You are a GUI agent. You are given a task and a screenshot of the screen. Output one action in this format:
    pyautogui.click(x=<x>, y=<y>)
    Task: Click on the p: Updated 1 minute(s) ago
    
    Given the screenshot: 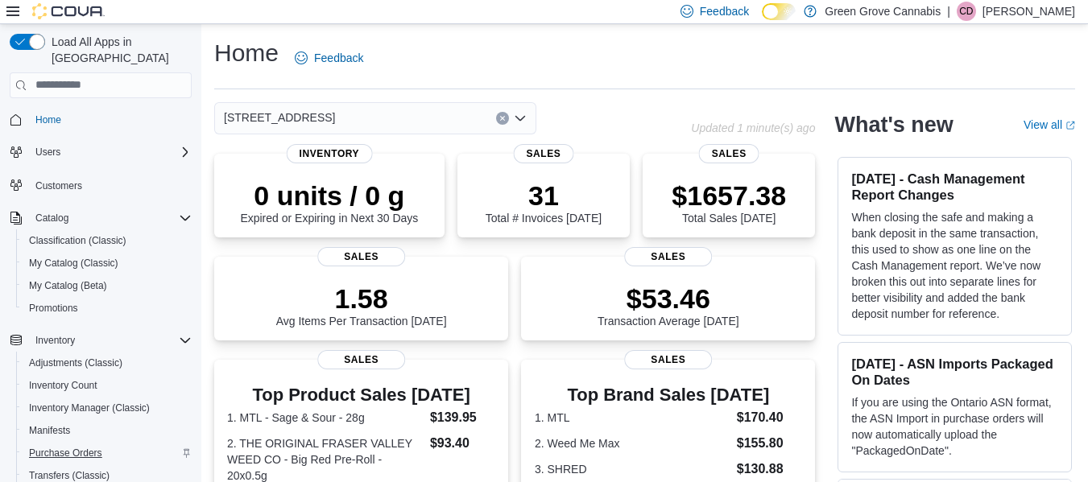 What is the action you would take?
    pyautogui.click(x=753, y=128)
    